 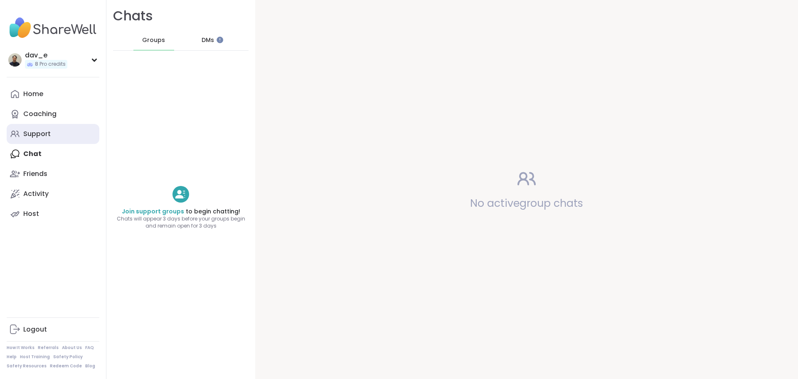 I want to click on div: Support, so click(x=37, y=134).